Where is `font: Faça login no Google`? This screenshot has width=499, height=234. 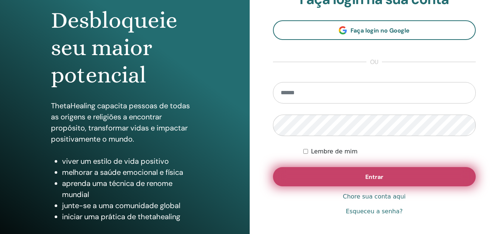
font: Faça login no Google is located at coordinates (380, 30).